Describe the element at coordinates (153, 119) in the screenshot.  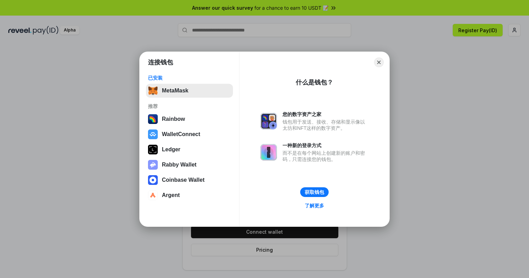
I see `img: svg+xml,%3Csvg%20width%3D%22120%22%20height%3D%22120%22%20viewBox%3D%220%200%20120%20120%22%20fil...` at that location.